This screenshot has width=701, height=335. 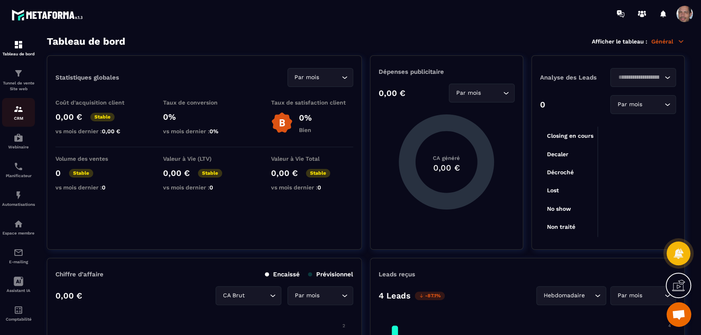 I want to click on a: automationsautomationsWebinaire, so click(x=18, y=141).